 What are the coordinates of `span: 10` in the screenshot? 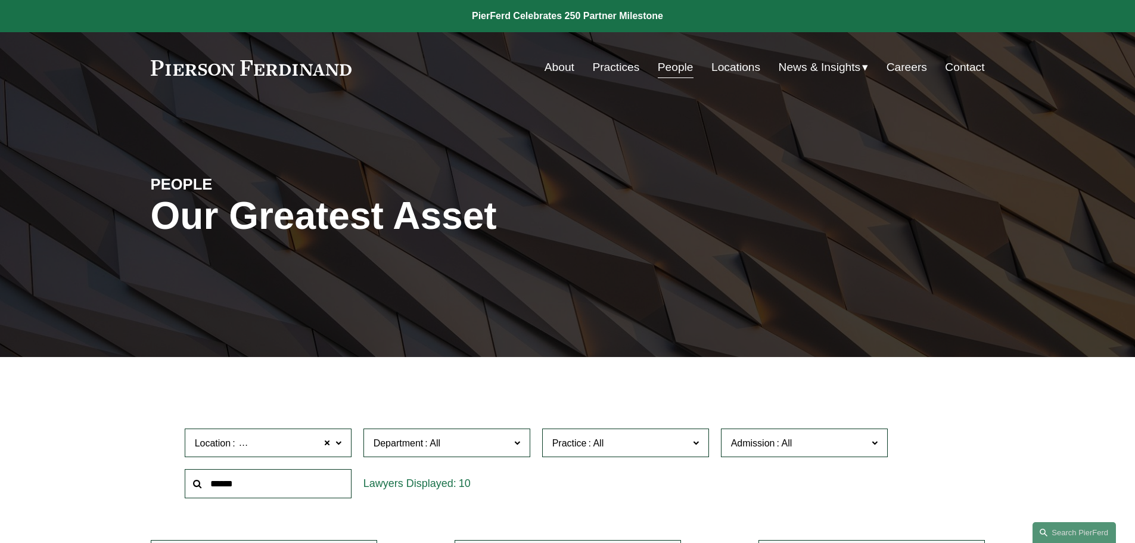 It's located at (465, 483).